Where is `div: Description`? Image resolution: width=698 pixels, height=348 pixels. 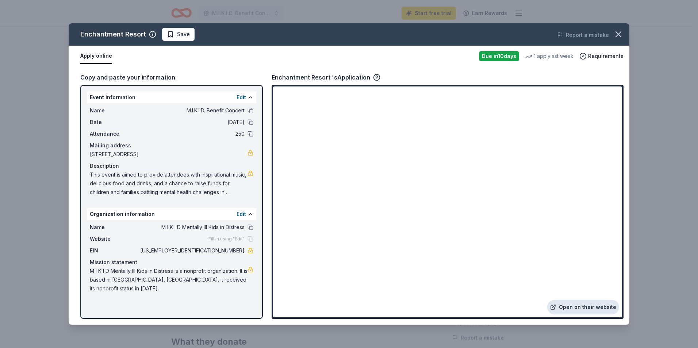 div: Description is located at coordinates (172, 166).